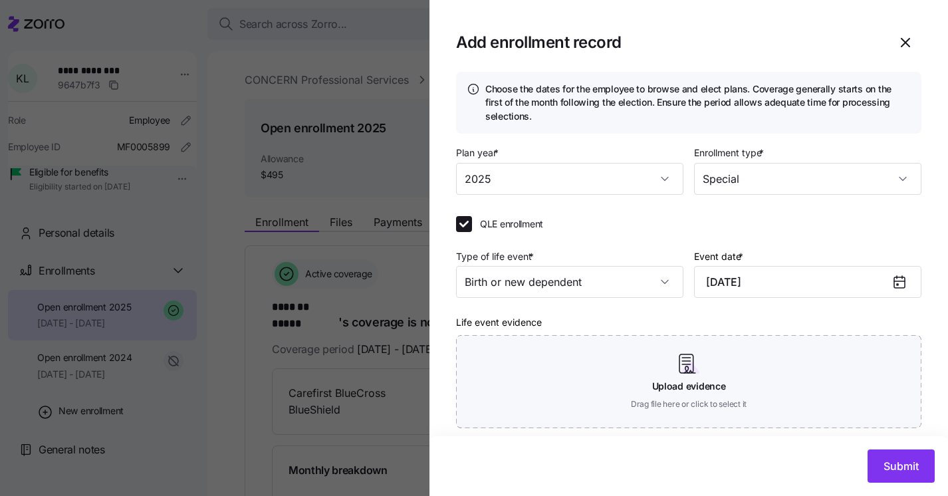 This screenshot has height=496, width=948. I want to click on label: Event date, so click(720, 257).